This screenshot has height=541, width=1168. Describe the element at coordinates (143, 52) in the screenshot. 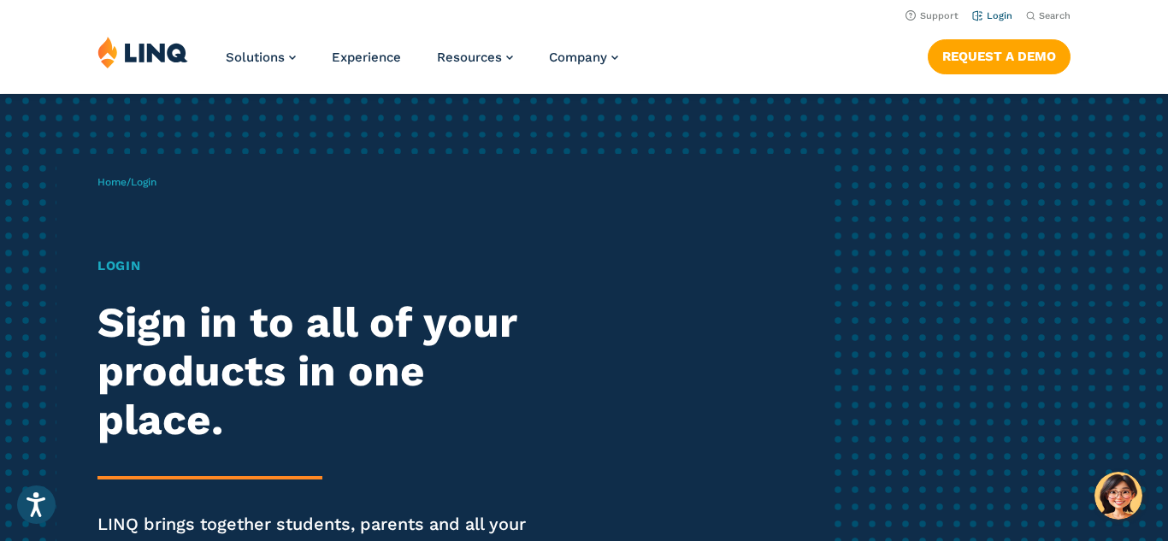

I see `img: LINQ | K‑12 Software` at that location.